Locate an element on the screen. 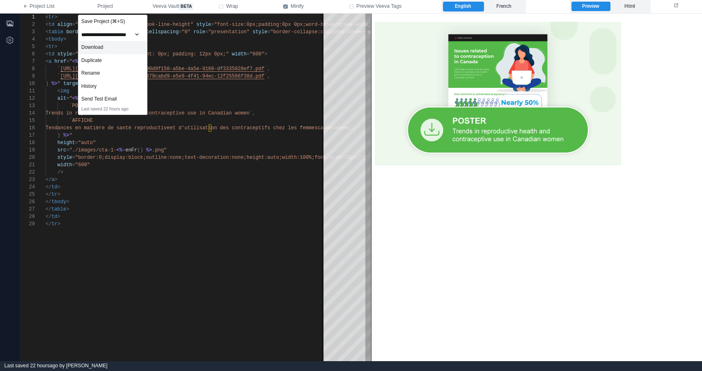  span: canadiennes` is located at coordinates (335, 128).